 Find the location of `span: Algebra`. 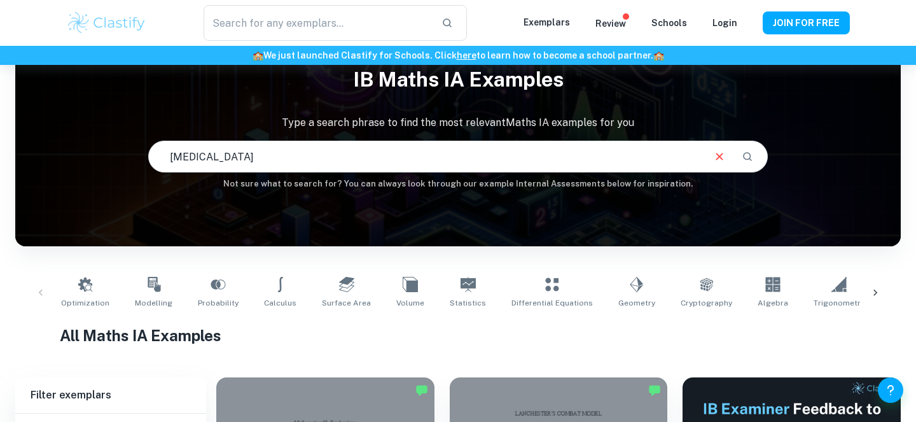

span: Algebra is located at coordinates (773, 303).